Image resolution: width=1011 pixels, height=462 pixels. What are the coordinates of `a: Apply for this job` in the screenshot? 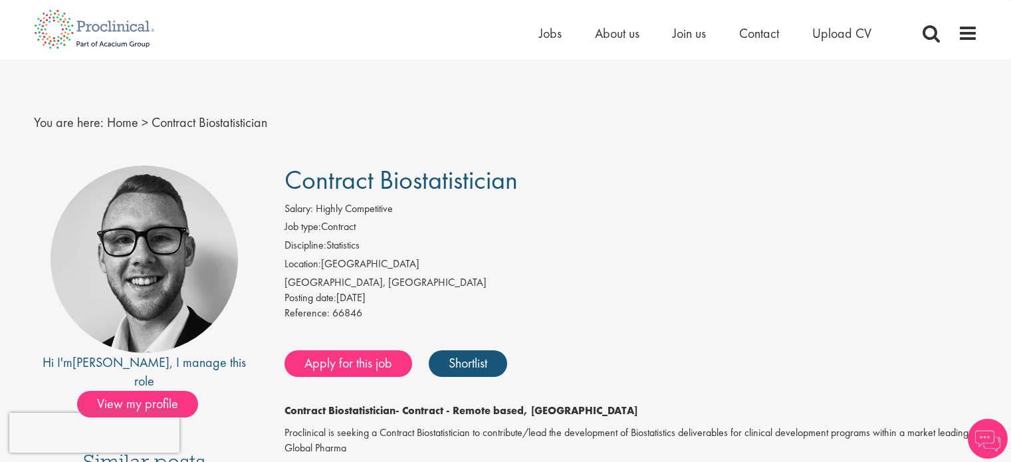 It's located at (348, 364).